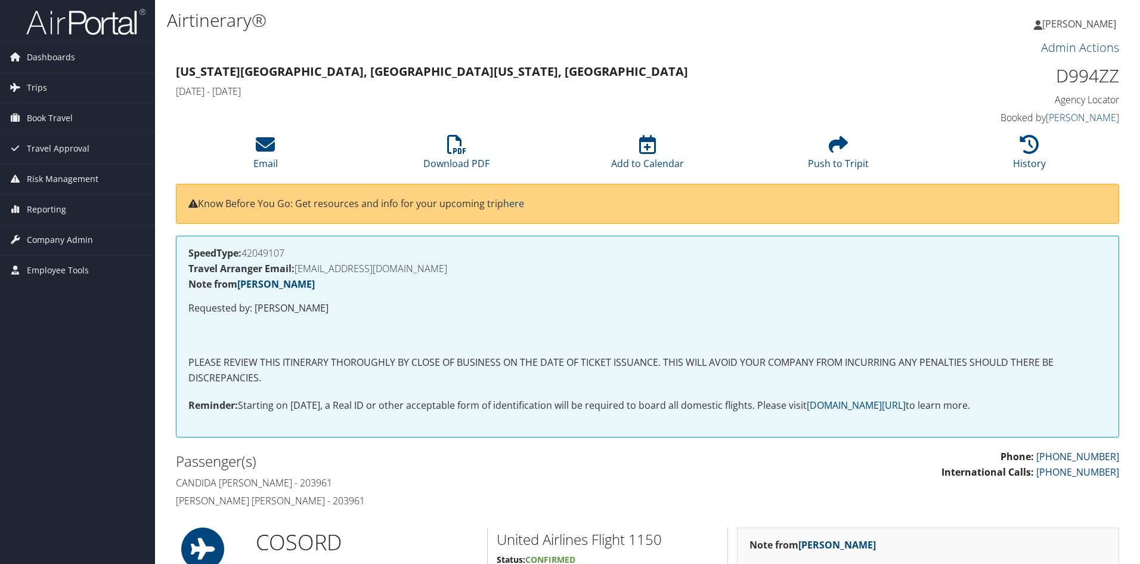 This screenshot has width=1140, height=564. Describe the element at coordinates (839, 156) in the screenshot. I see `a: Push to Tripit` at that location.